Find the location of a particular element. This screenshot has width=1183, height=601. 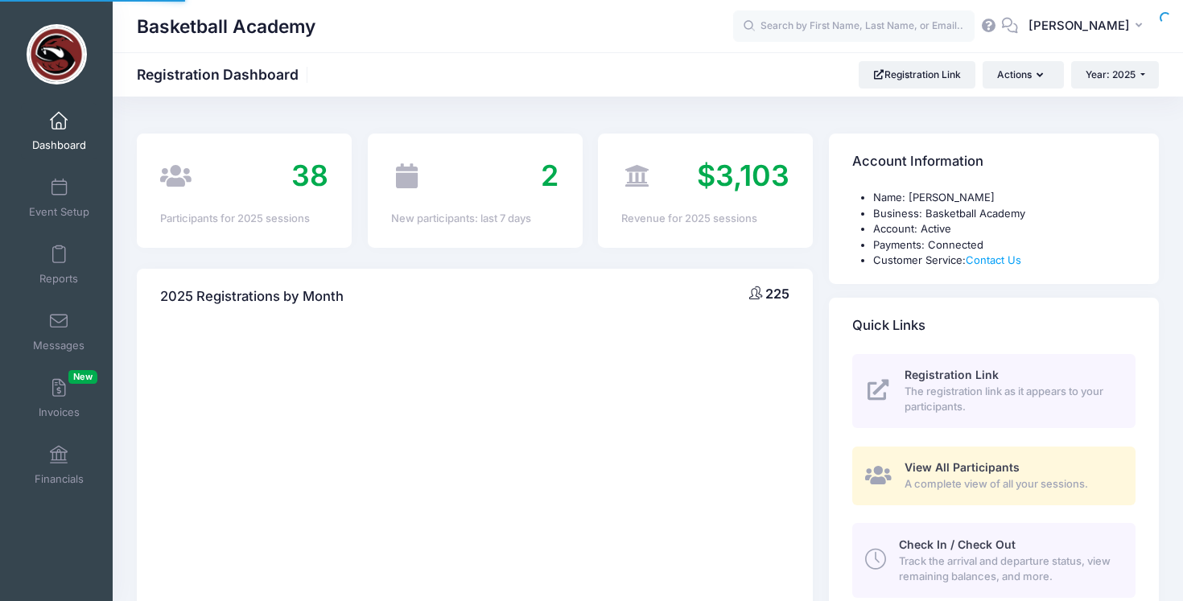

span: 38 is located at coordinates (310, 175).